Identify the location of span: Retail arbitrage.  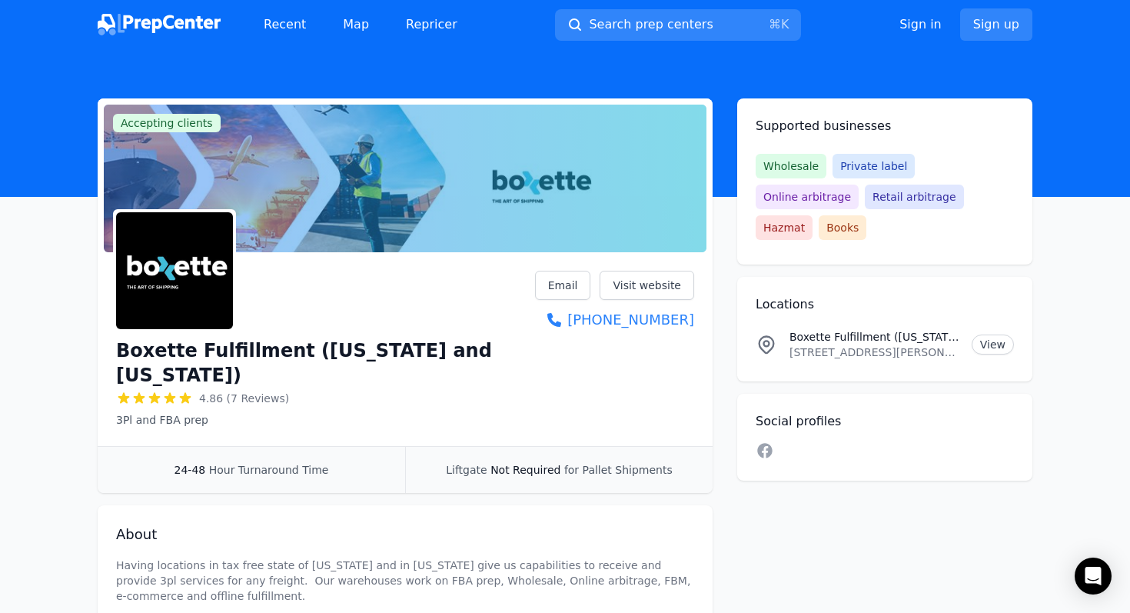
(914, 197).